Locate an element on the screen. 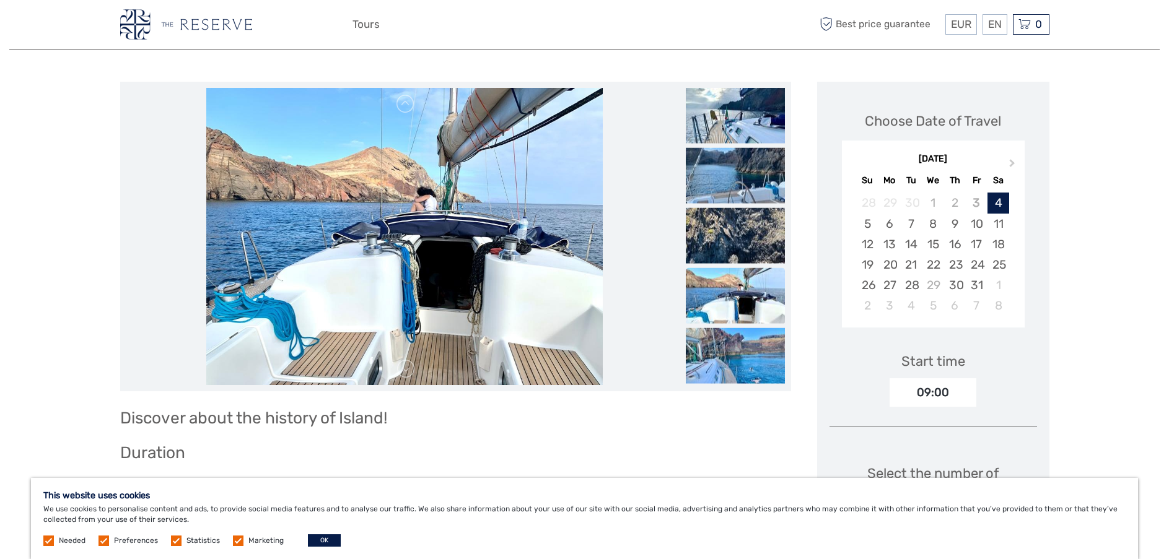 The image size is (1169, 559). div: Choose Saturday, October 25th, 2025 is located at coordinates (998, 264).